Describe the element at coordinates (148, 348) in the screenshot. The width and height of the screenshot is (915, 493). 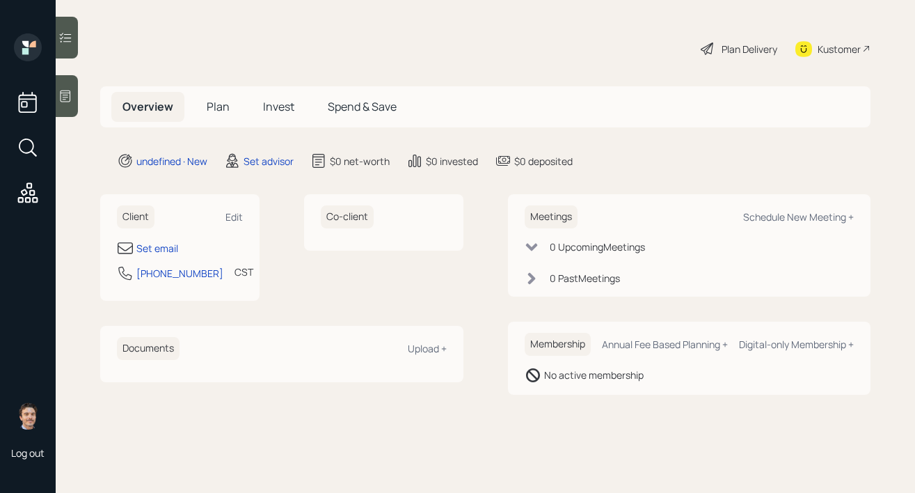
I see `h6: Documents` at that location.